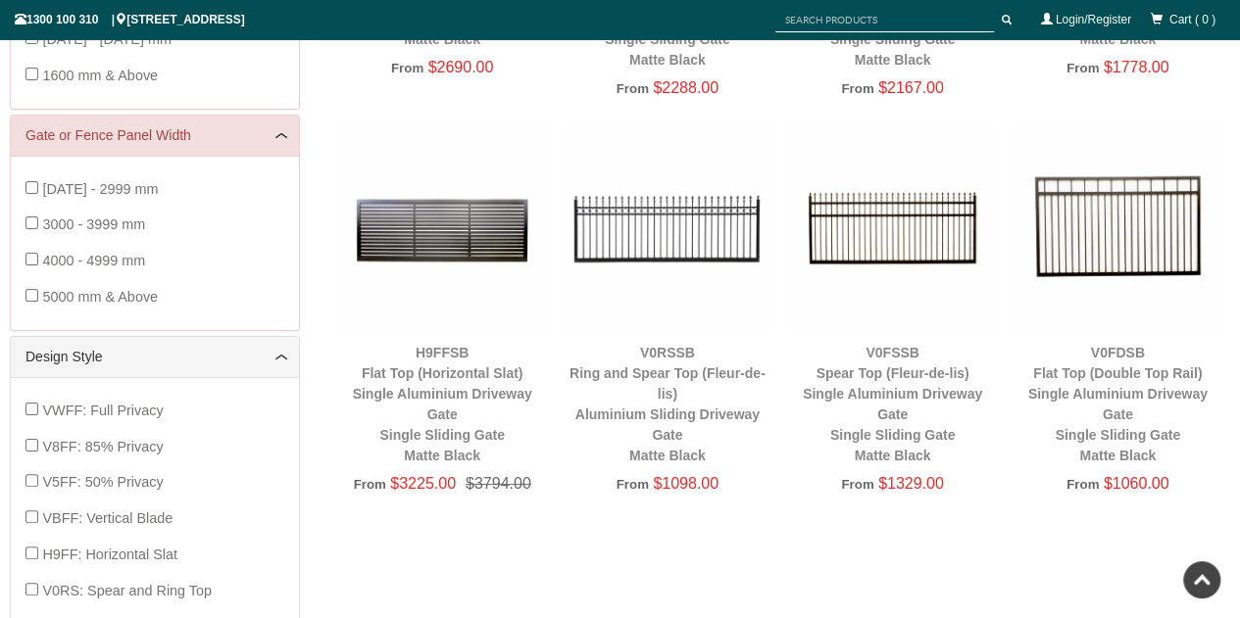 The image size is (1240, 618). I want to click on a: V0FDSBFlat Top (Double Top Rail)Single Aluminium Driveway GateSingle Sliding GateMatte Black, so click(1117, 404).